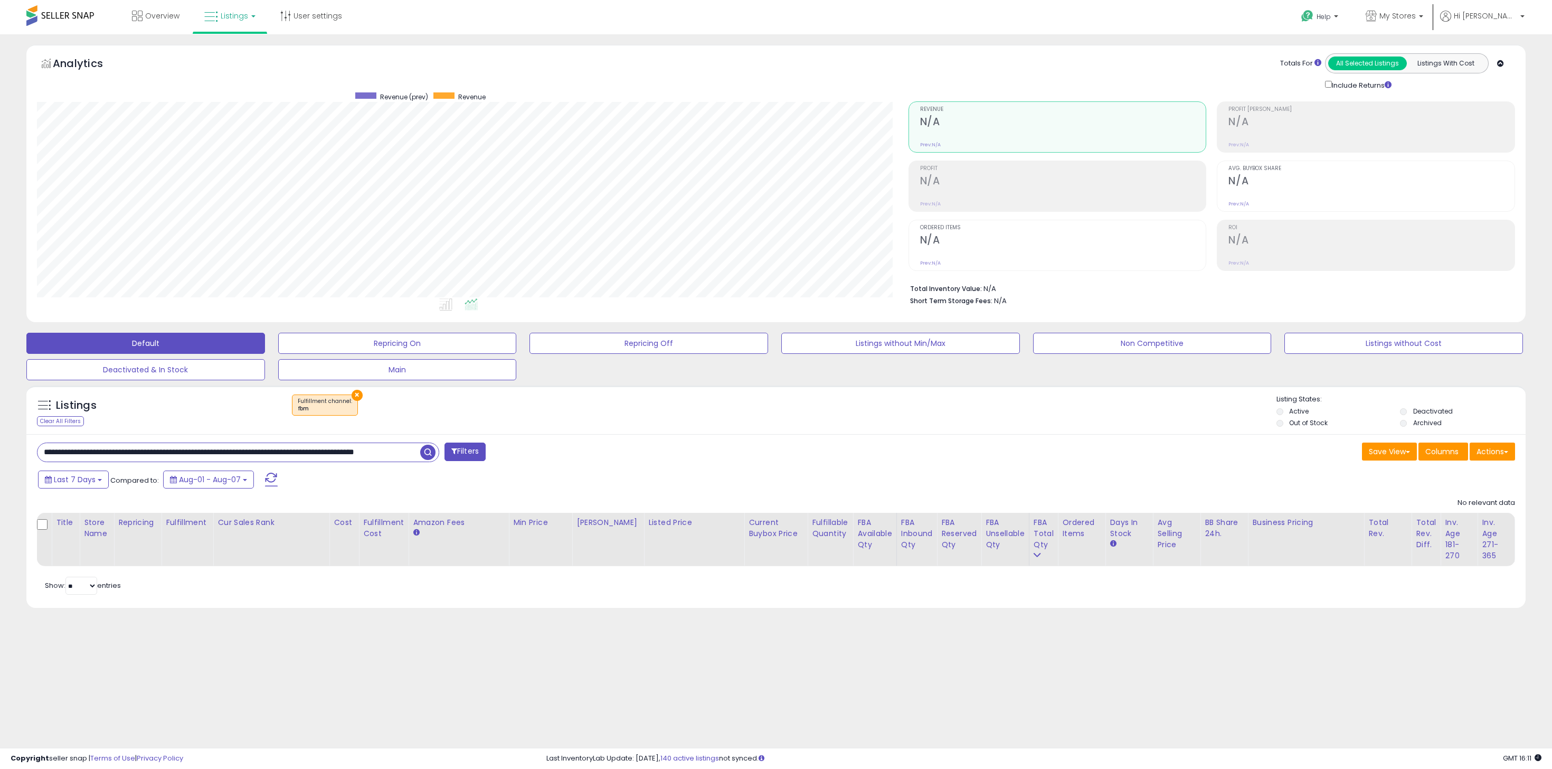  What do you see at coordinates (1301, 63) in the screenshot?
I see `div: Totals For` at bounding box center [1301, 63].